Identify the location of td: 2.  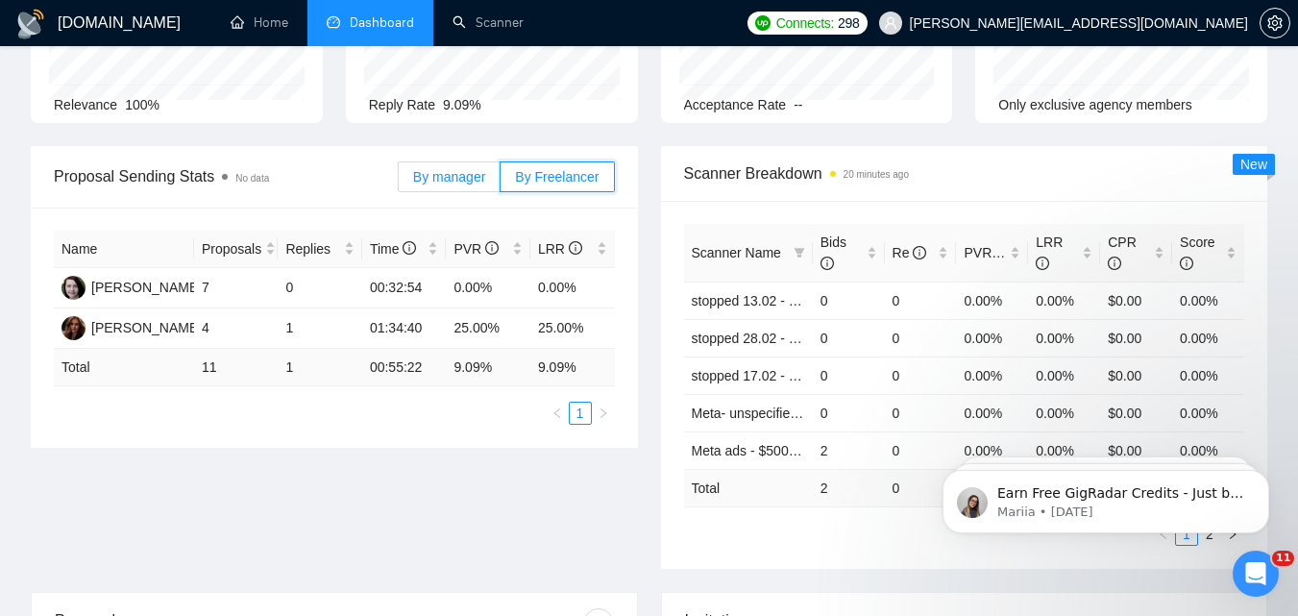
(848, 450).